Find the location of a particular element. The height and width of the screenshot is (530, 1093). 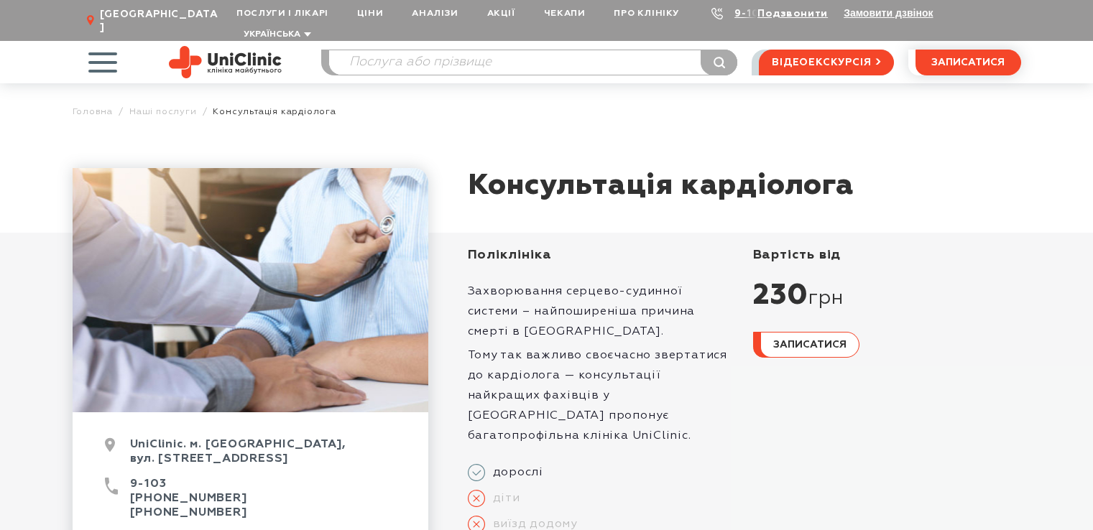

span: вартість від is located at coordinates (797, 255).